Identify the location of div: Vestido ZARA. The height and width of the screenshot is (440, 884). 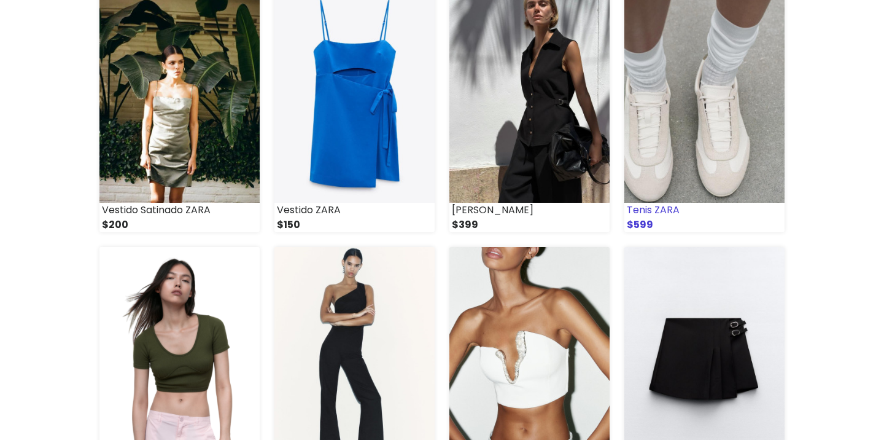
(354, 210).